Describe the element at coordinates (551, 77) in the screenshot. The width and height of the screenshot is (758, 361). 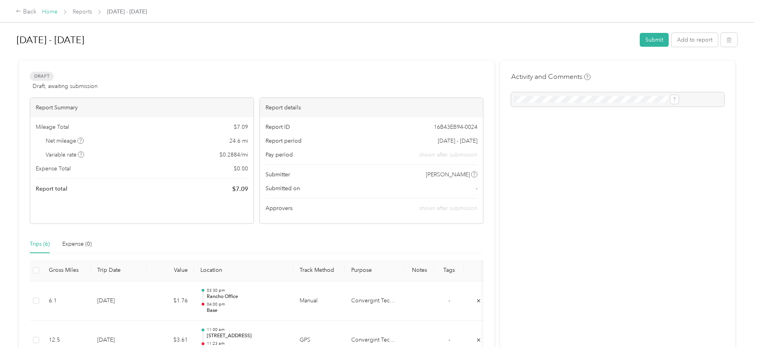
I see `h4: Activity and Comments` at that location.